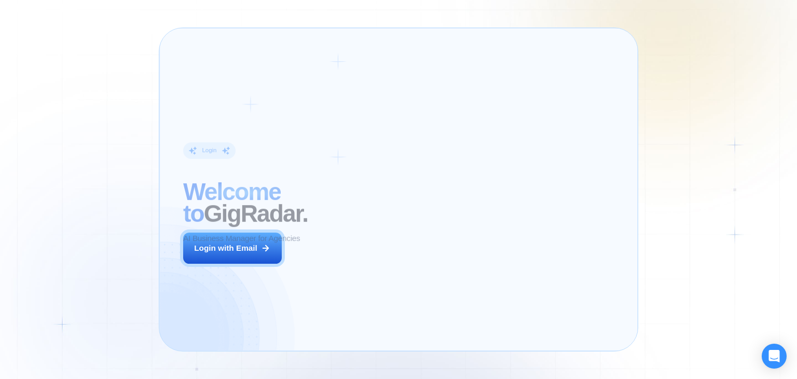  I want to click on div: Login with Email, so click(226, 247).